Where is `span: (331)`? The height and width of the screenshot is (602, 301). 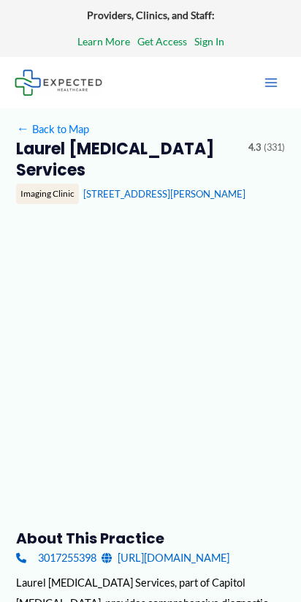
span: (331) is located at coordinates (274, 148).